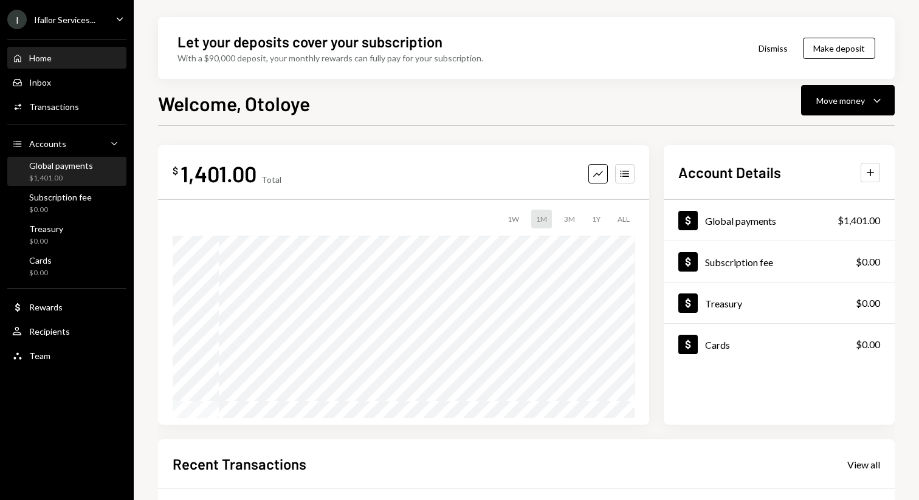 The height and width of the screenshot is (500, 919). Describe the element at coordinates (67, 82) in the screenshot. I see `a: Inbox` at that location.